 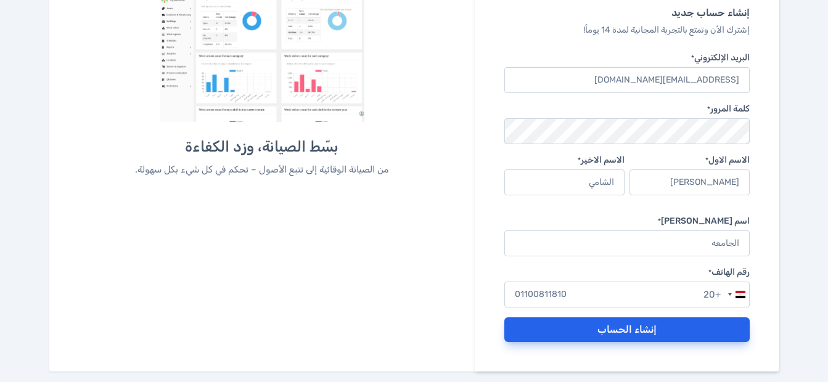 I want to click on label: رقم الهاتف, so click(x=626, y=272).